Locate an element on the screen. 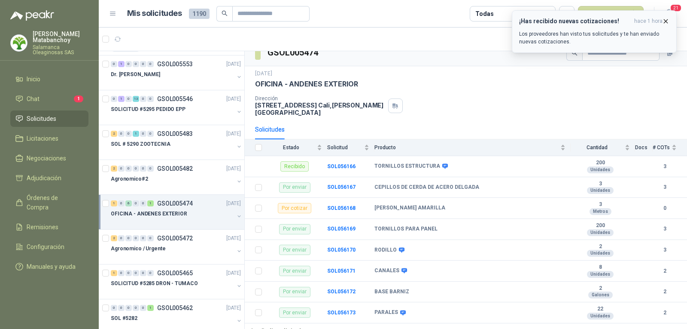 The image size is (687, 329). div: Por cotizar is located at coordinates (295, 208).